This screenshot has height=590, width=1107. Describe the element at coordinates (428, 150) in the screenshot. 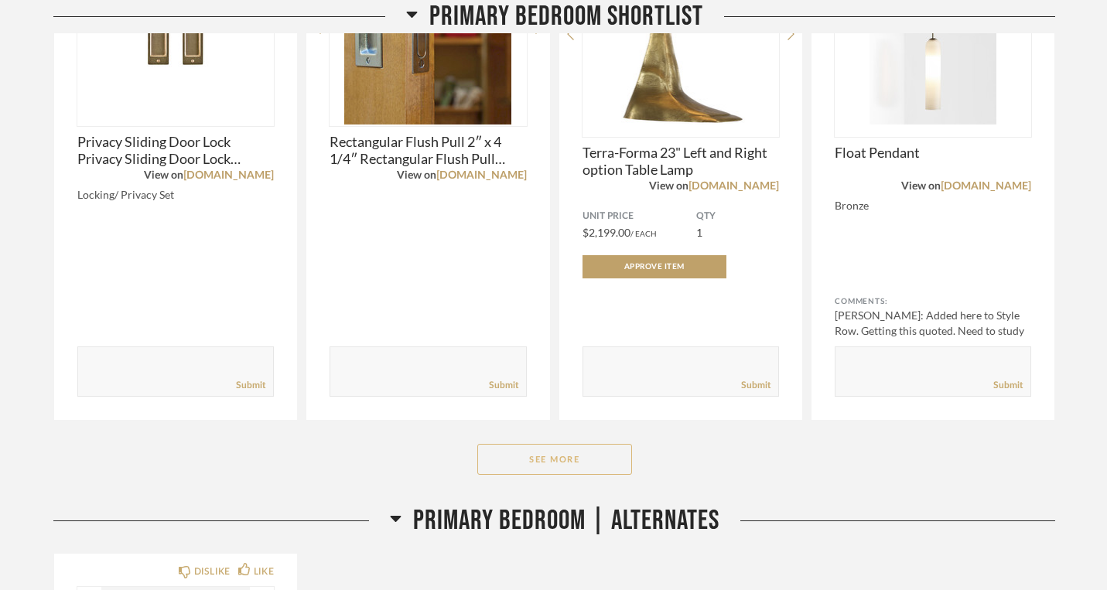

I see `span: Rectangular Flush Pull 2″ x 4 1/4″ Rectangular Flush Pull (FP204): 2" x 4 1/4"` at that location.